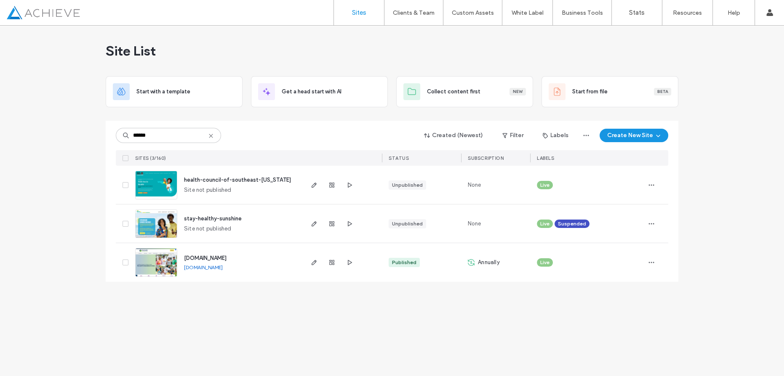 Image resolution: width=784 pixels, height=376 pixels. I want to click on span: Start from file, so click(590, 92).